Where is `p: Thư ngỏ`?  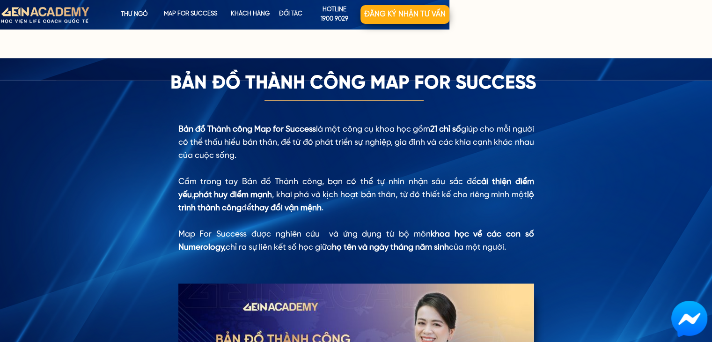 p: Thư ngỏ is located at coordinates (134, 15).